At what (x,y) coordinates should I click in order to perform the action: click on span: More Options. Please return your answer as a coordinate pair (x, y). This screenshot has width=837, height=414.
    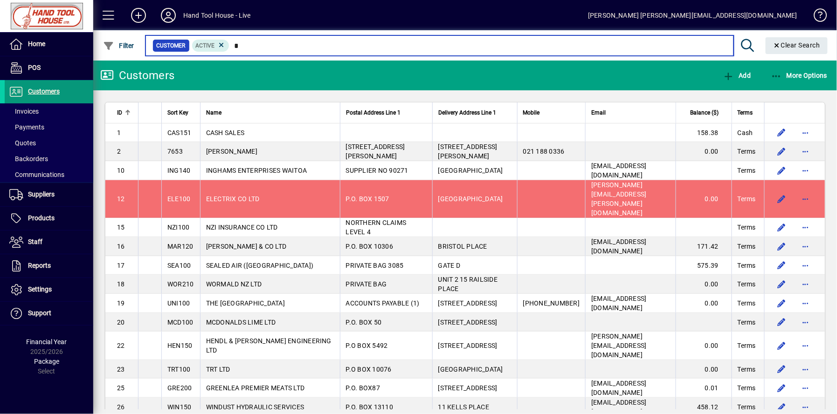
    Looking at the image, I should click on (799, 76).